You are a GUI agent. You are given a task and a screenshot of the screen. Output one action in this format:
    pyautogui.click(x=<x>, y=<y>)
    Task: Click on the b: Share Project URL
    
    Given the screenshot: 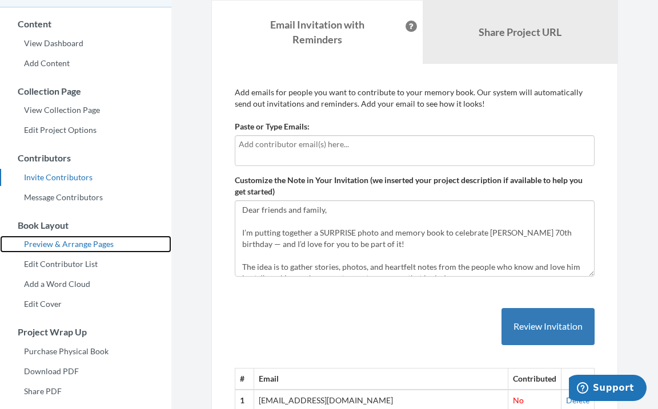 What is the action you would take?
    pyautogui.click(x=519, y=32)
    